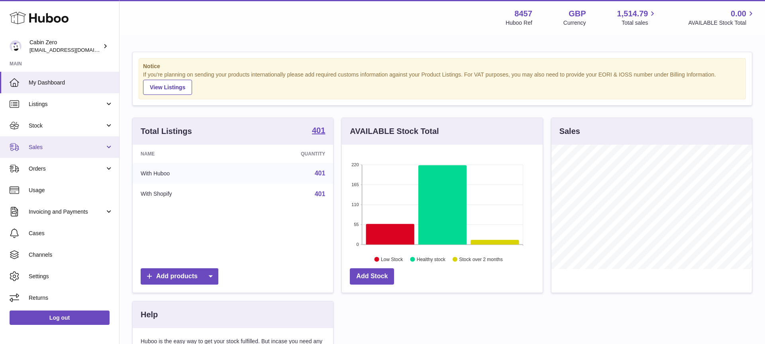  What do you see at coordinates (167, 87) in the screenshot?
I see `a: View Listings` at bounding box center [167, 87].